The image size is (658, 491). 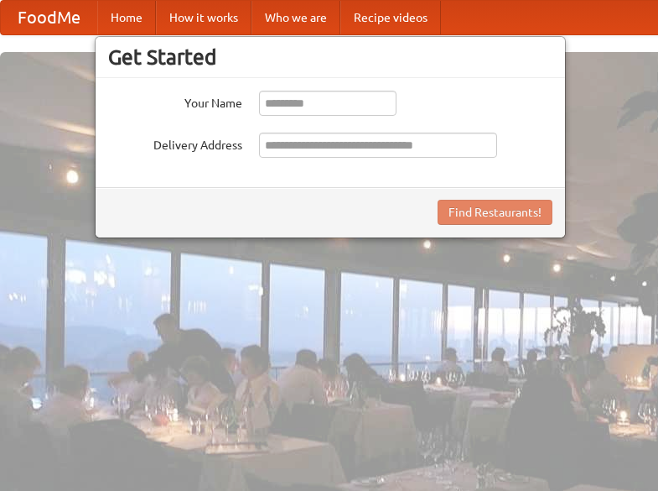 I want to click on a: Who we are, so click(x=296, y=18).